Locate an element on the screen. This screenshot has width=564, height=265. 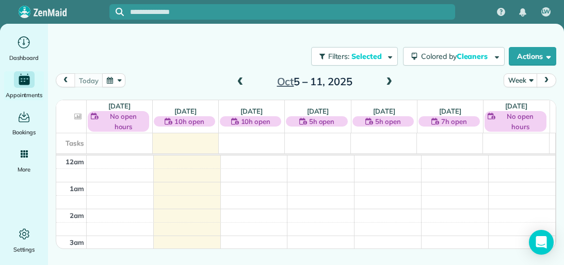
span: Appointments is located at coordinates (24, 95).